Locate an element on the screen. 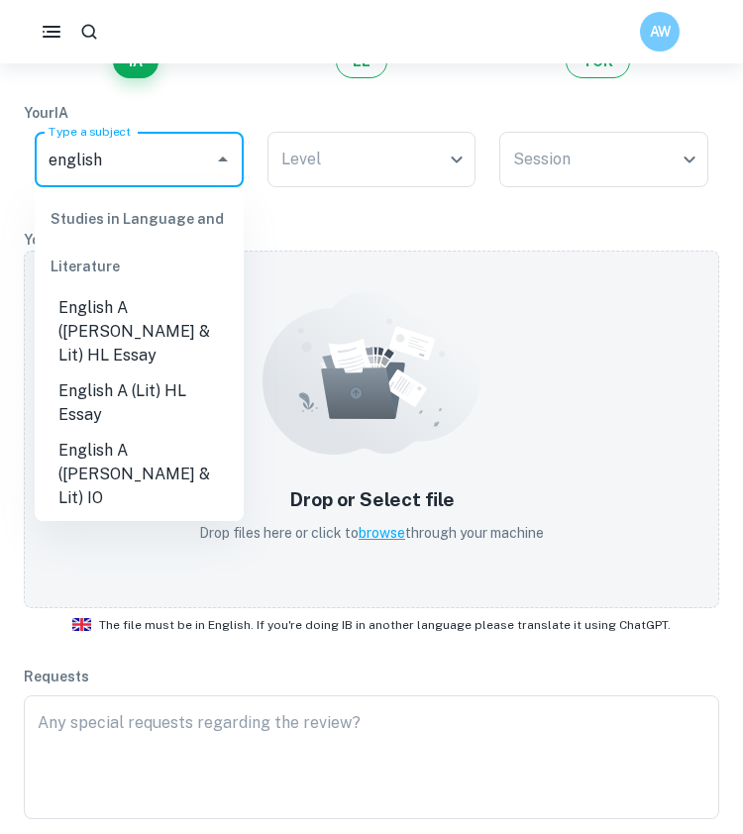  label: Type a subject is located at coordinates (89, 131).